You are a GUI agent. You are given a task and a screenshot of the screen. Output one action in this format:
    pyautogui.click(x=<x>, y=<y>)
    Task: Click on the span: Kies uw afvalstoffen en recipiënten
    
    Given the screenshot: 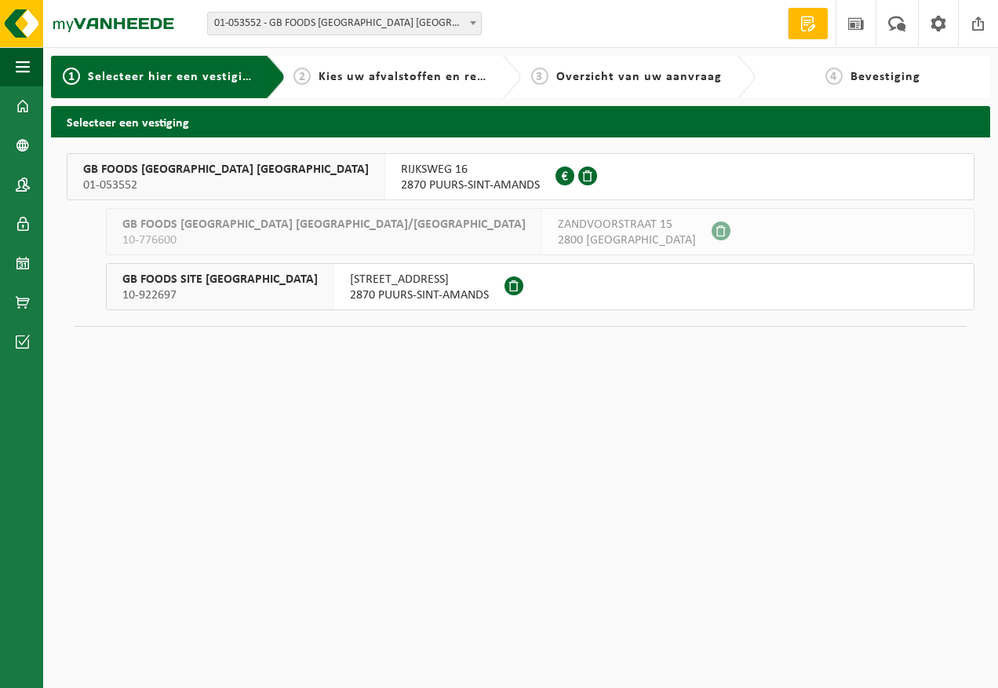 What is the action you would take?
    pyautogui.click(x=426, y=77)
    